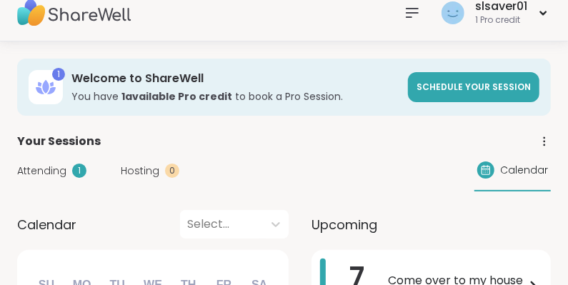  I want to click on span: Schedule your session, so click(474, 87).